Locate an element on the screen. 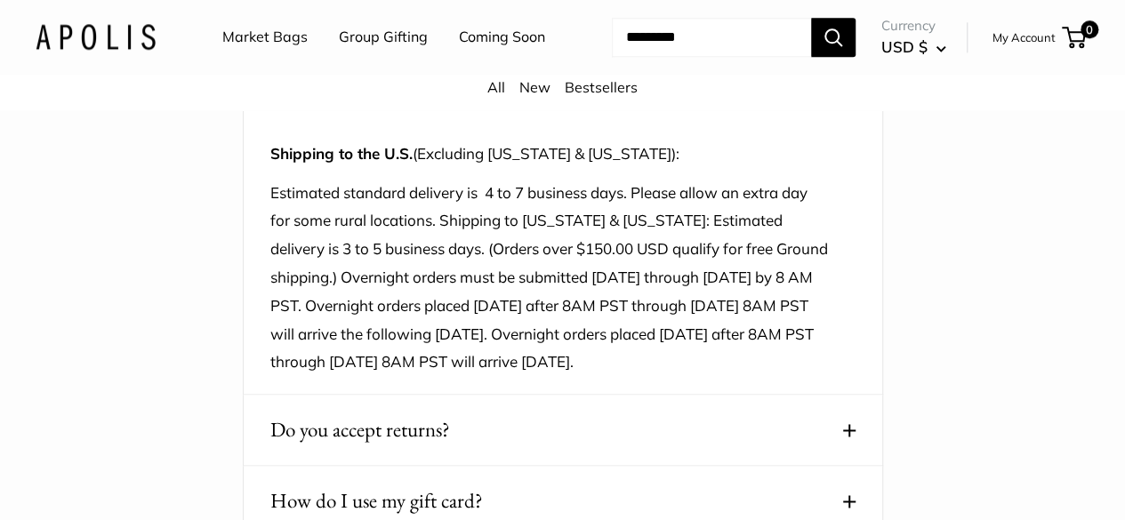 This screenshot has height=520, width=1125. span: 0 is located at coordinates (1090, 29).